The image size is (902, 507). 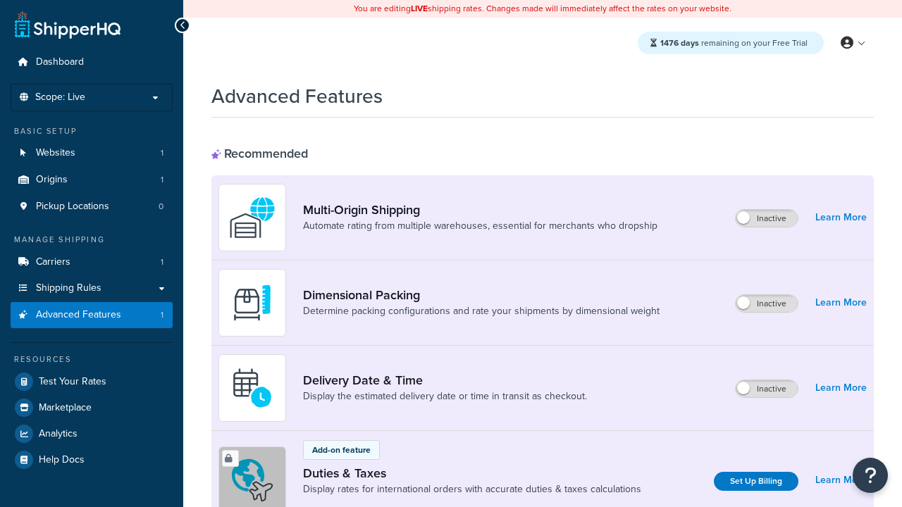 I want to click on h1: Advanced Features, so click(x=297, y=96).